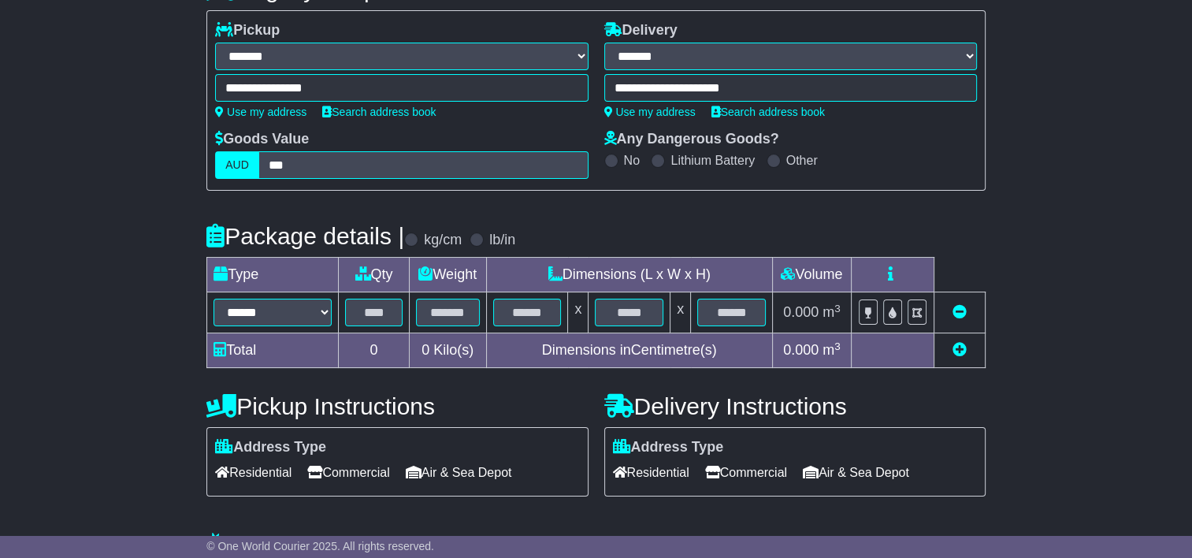 The height and width of the screenshot is (558, 1192). What do you see at coordinates (692, 139) in the screenshot?
I see `label: Any Dangerous Goods?` at bounding box center [692, 139].